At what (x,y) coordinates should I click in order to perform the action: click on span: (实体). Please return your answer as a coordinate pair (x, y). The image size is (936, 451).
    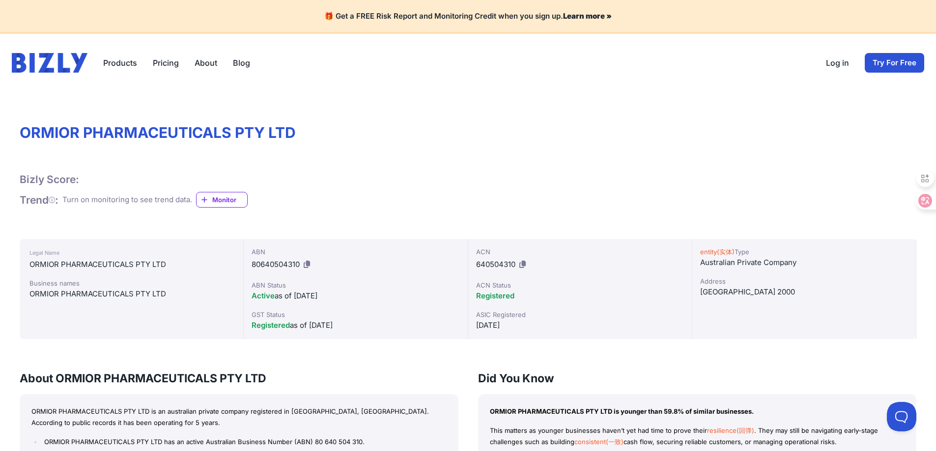
    Looking at the image, I should click on (726, 252).